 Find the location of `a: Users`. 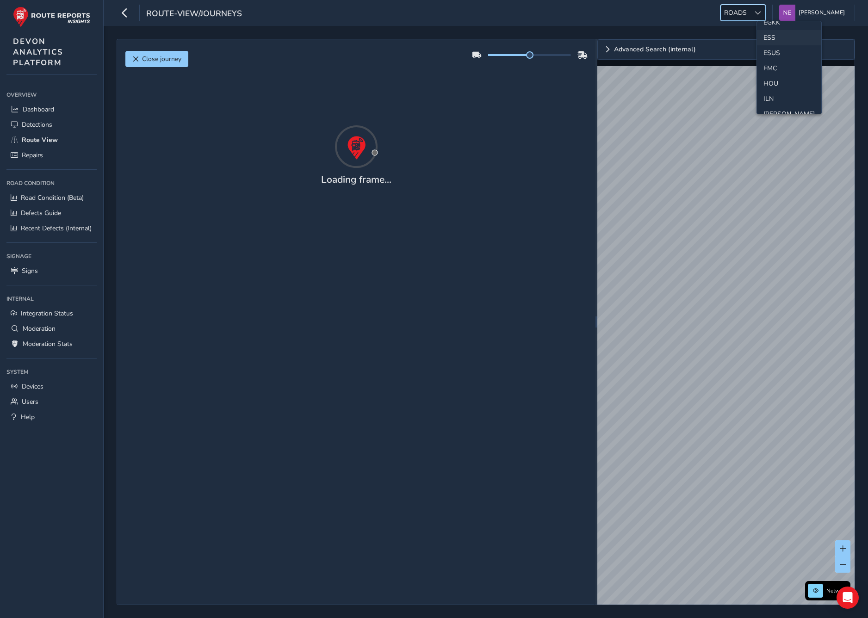

a: Users is located at coordinates (51, 402).